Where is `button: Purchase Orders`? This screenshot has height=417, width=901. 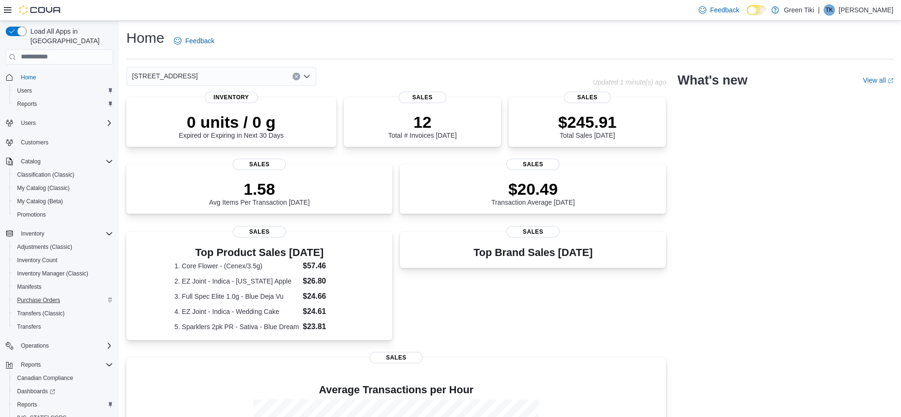
button: Purchase Orders is located at coordinates (63, 300).